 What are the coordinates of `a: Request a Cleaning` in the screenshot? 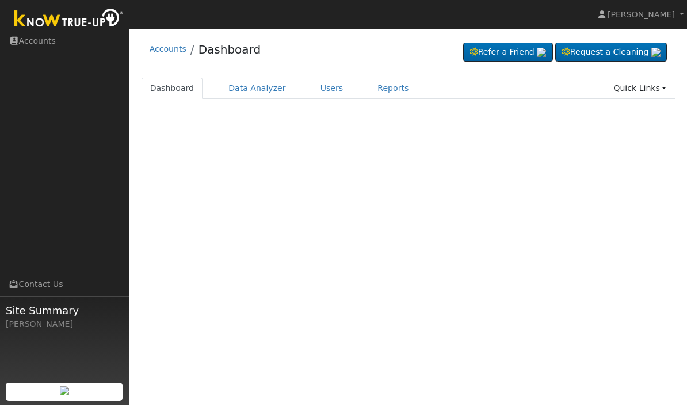 It's located at (611, 52).